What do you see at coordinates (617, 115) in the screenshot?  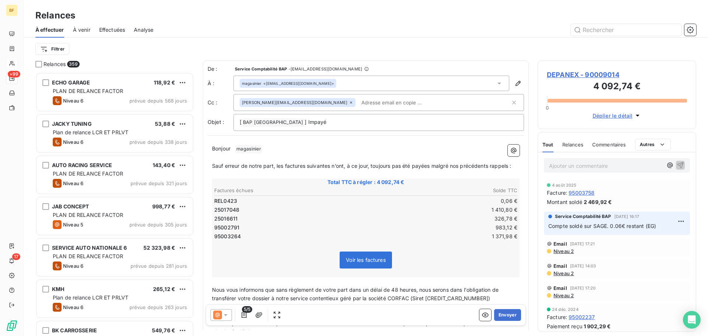 I see `button: Déplier le détail` at bounding box center [617, 115].